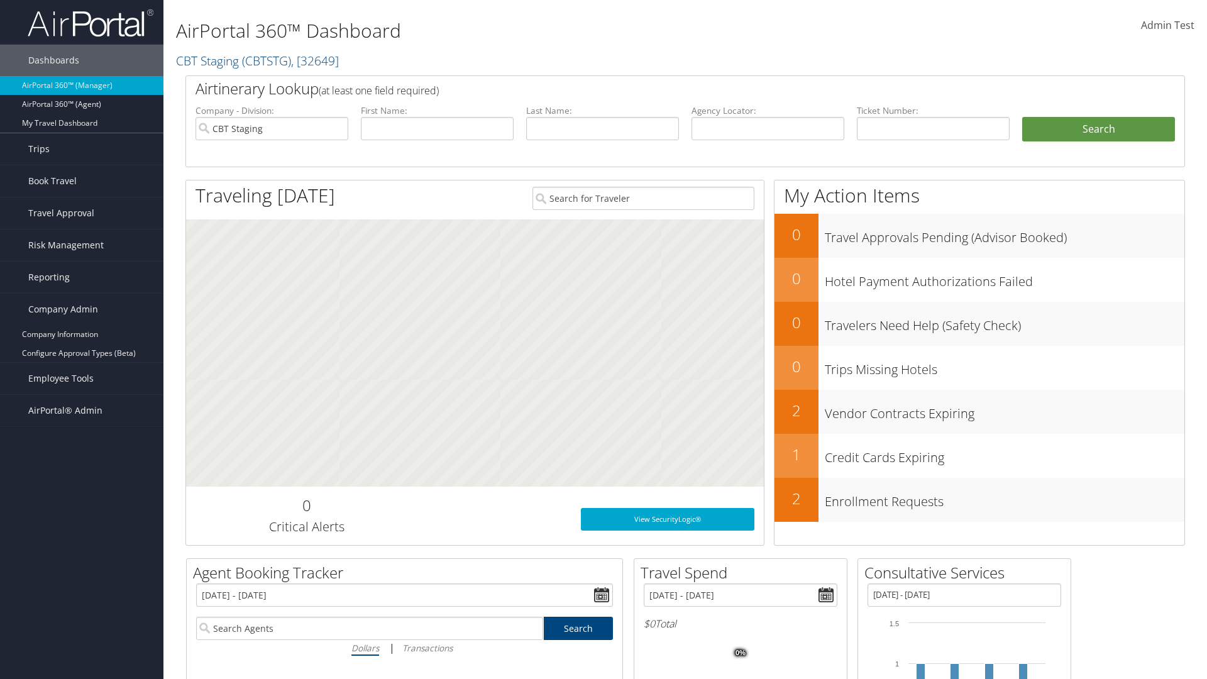 The width and height of the screenshot is (1207, 679). I want to click on a: View SecurityLogic®, so click(668, 519).